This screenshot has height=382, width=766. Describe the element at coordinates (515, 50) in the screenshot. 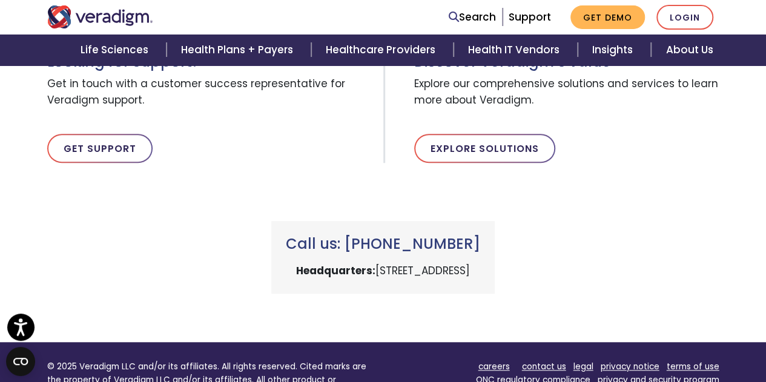

I see `a: Health IT Vendors` at that location.